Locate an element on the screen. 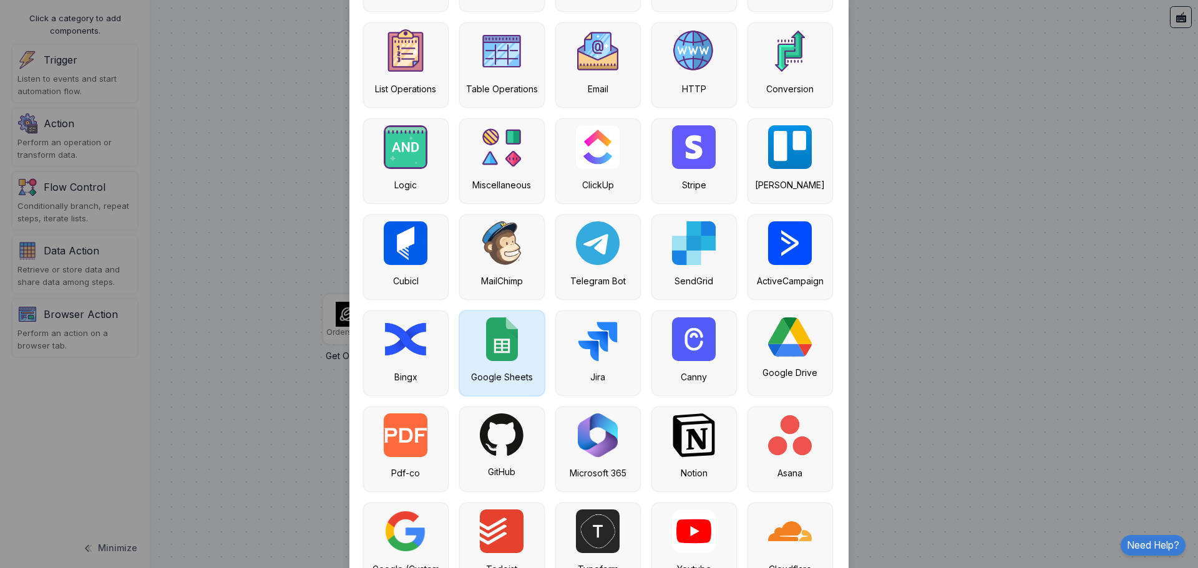 The height and width of the screenshot is (568, 1198). div: Telegram Bot is located at coordinates (598, 281).